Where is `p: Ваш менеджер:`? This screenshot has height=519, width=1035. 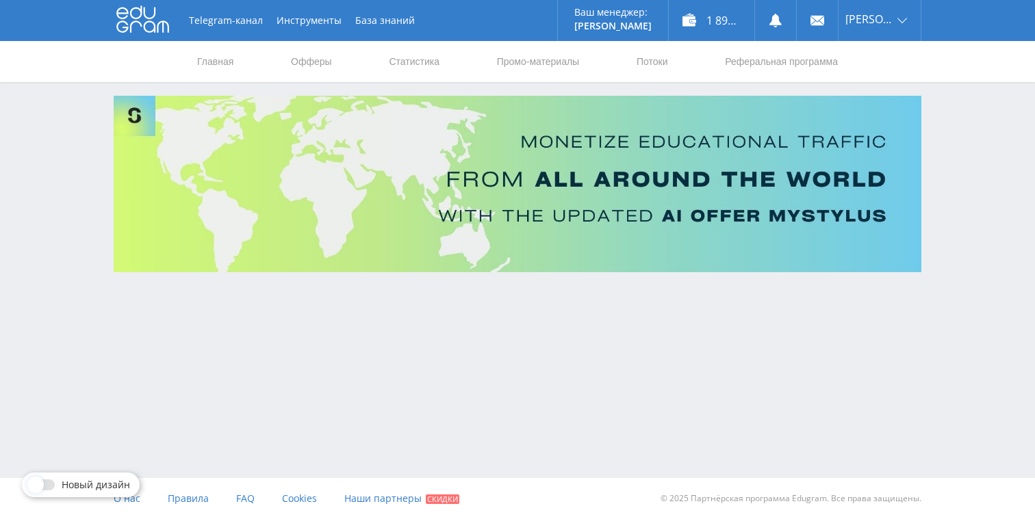
p: Ваш менеджер: is located at coordinates (612, 12).